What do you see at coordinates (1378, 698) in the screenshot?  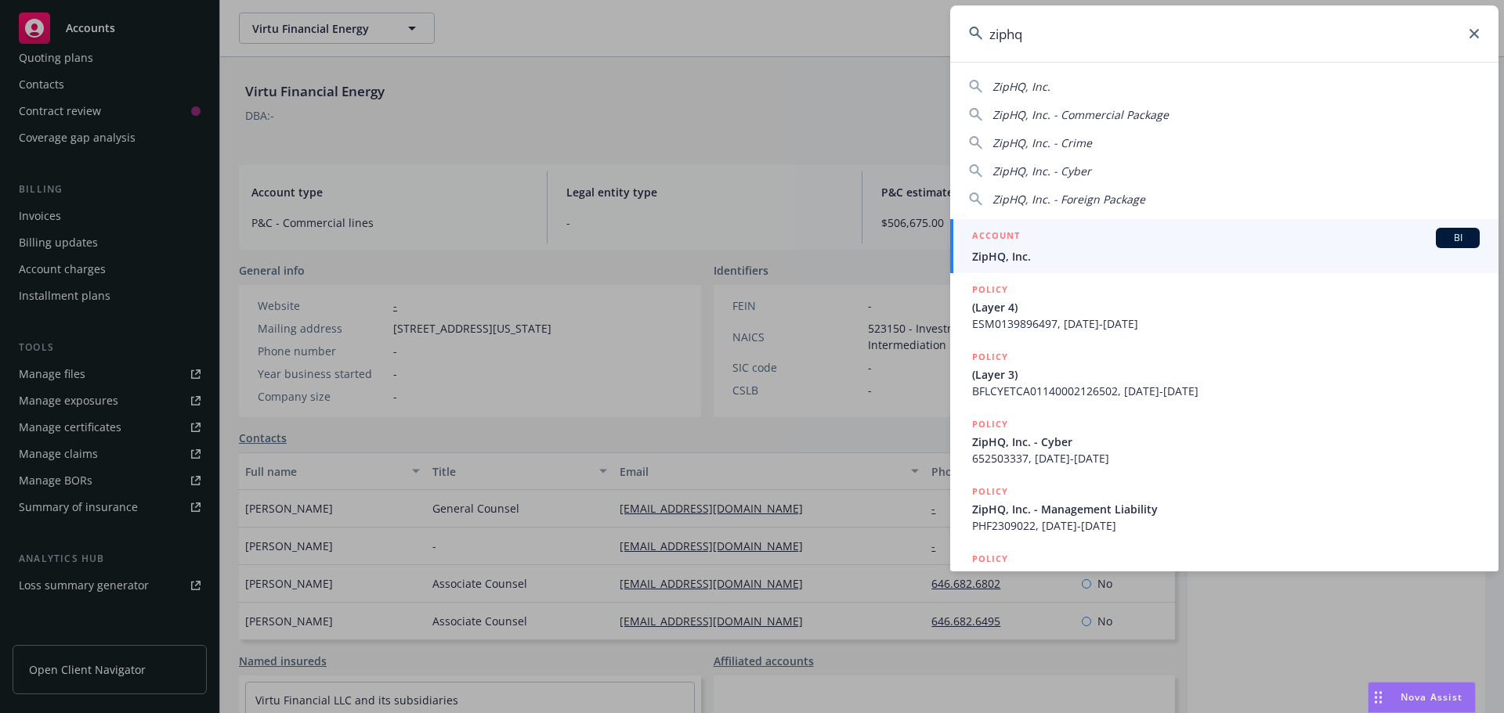 I see `div: Drag to move` at bounding box center [1378, 698].